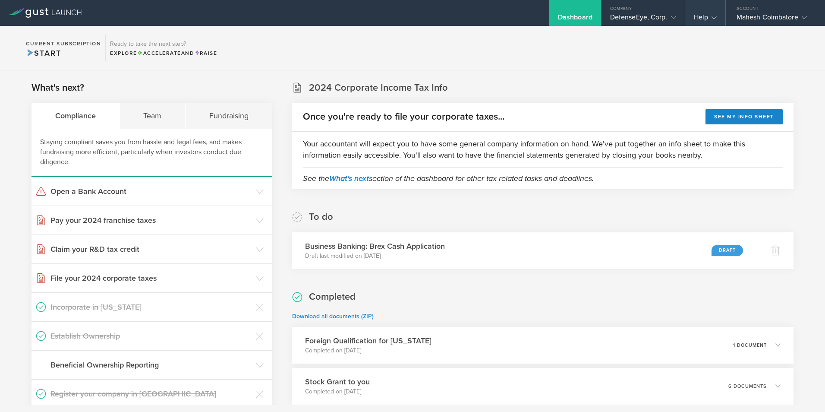 The width and height of the screenshot is (825, 412). I want to click on div: Ready to take the next step?ExploreAccelerateandRaise, so click(163, 48).